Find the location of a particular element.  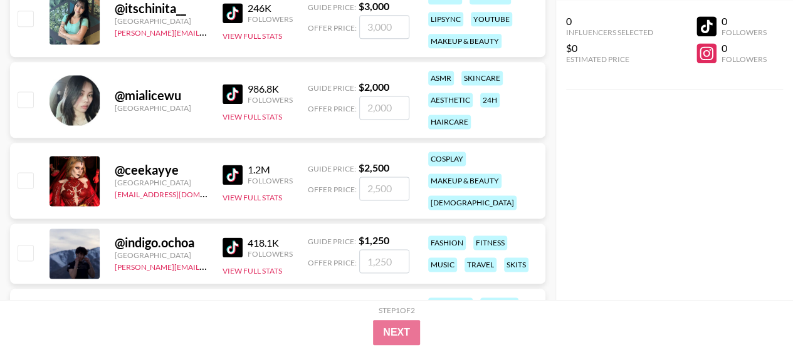

div: asmr is located at coordinates (441, 78).